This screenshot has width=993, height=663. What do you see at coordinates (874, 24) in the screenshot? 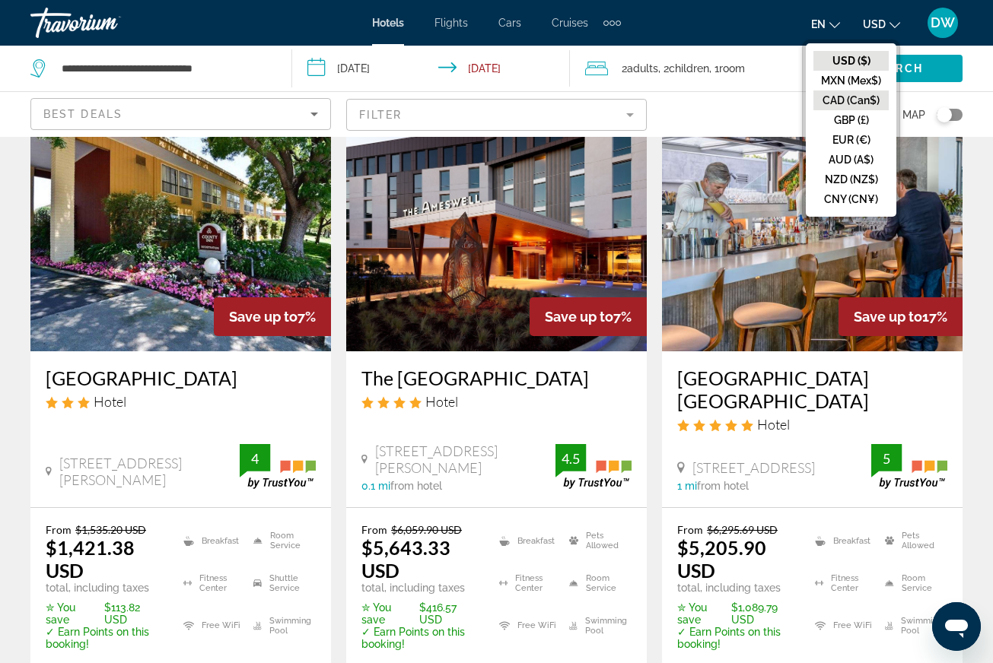
I see `span: USD` at bounding box center [874, 24].